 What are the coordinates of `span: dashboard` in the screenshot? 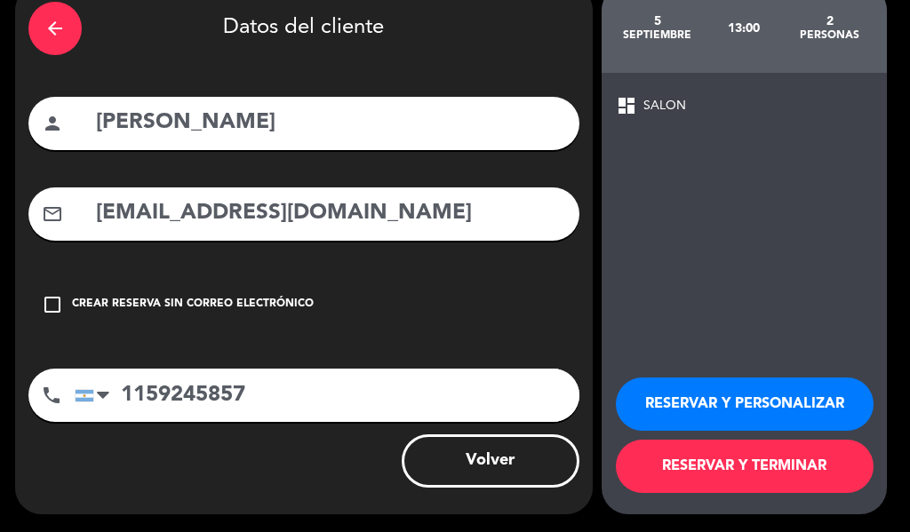 It's located at (626, 106).